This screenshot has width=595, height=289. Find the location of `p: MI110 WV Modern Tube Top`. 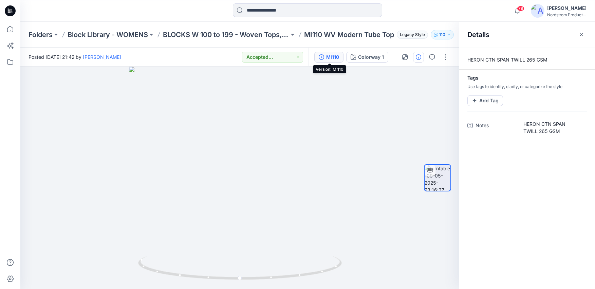

p: MI110 WV Modern Tube Top is located at coordinates (349, 35).